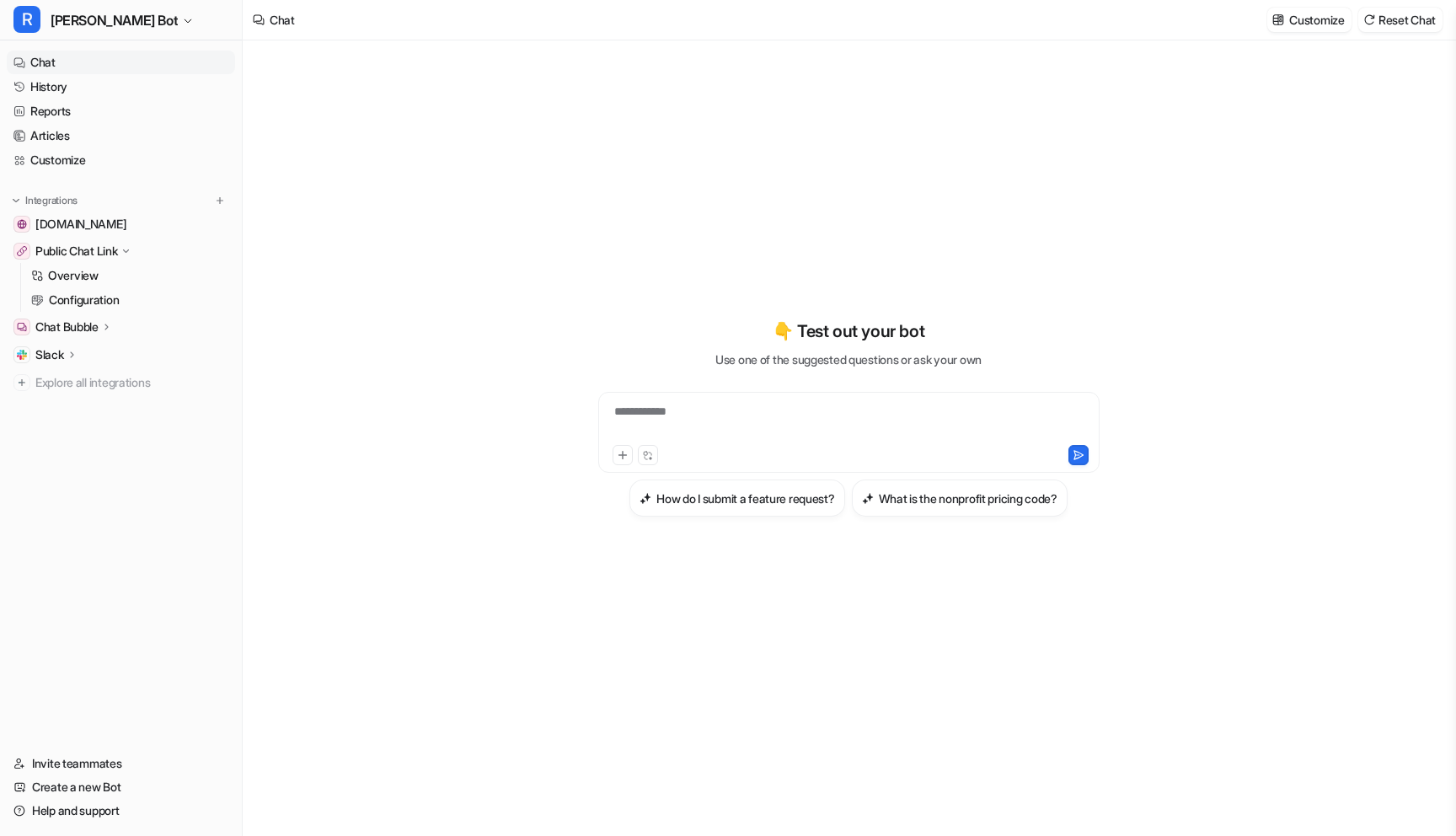  I want to click on a: Customize, so click(121, 160).